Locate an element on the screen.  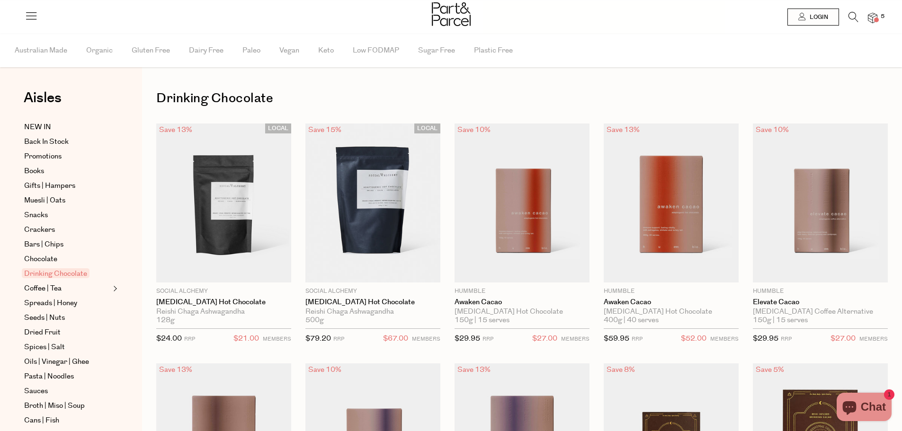
span: Vegan is located at coordinates (289, 51).